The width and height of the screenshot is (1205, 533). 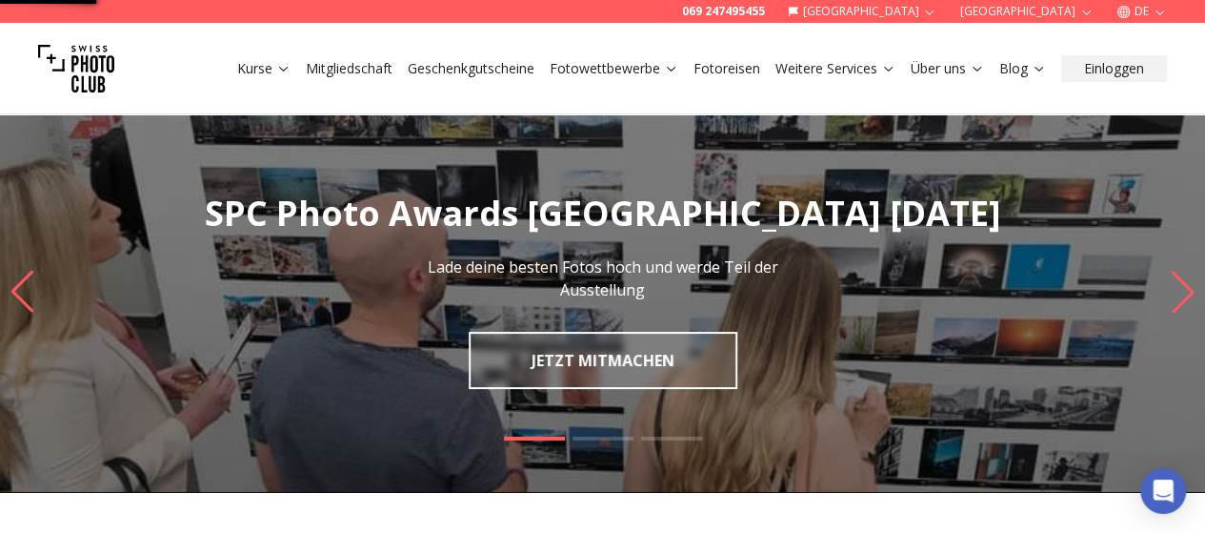 What do you see at coordinates (603, 278) in the screenshot?
I see `p: Lade deine besten Fotos hoch und werde Teil der Ausstellung` at bounding box center [603, 278].